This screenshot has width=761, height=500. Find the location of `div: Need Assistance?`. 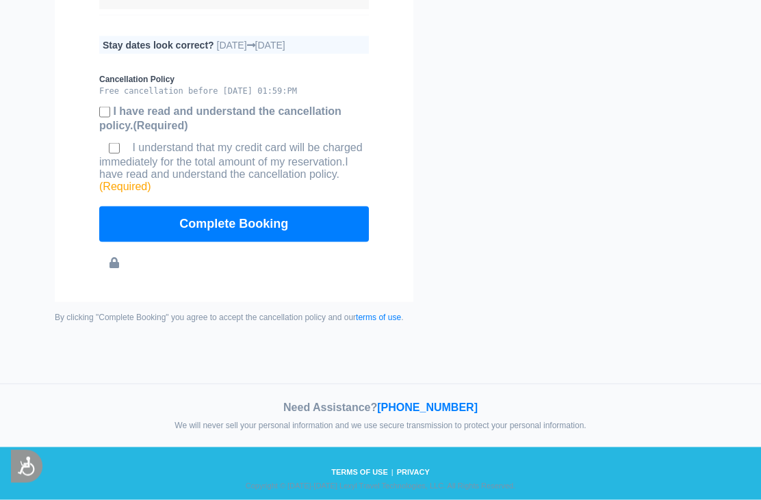

div: Need Assistance? is located at coordinates (380, 408).